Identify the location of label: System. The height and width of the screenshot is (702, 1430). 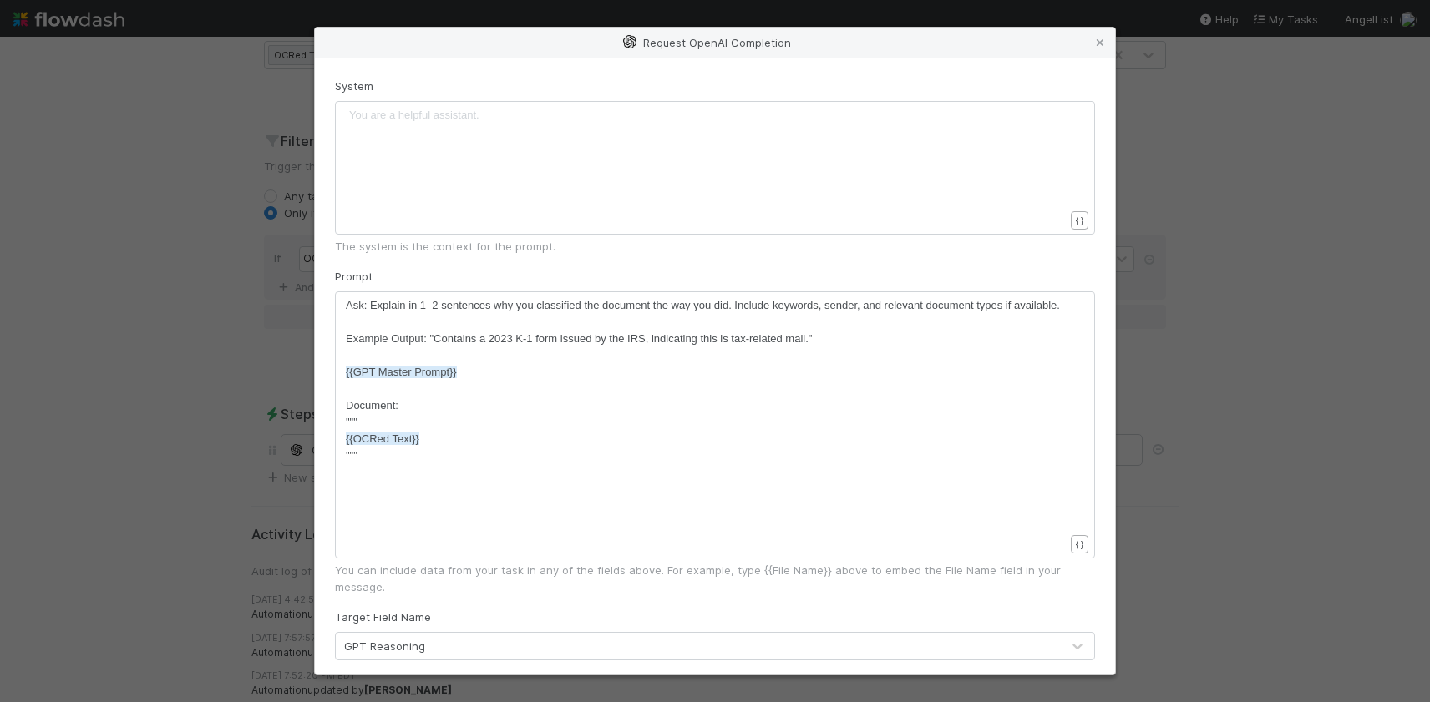
(354, 86).